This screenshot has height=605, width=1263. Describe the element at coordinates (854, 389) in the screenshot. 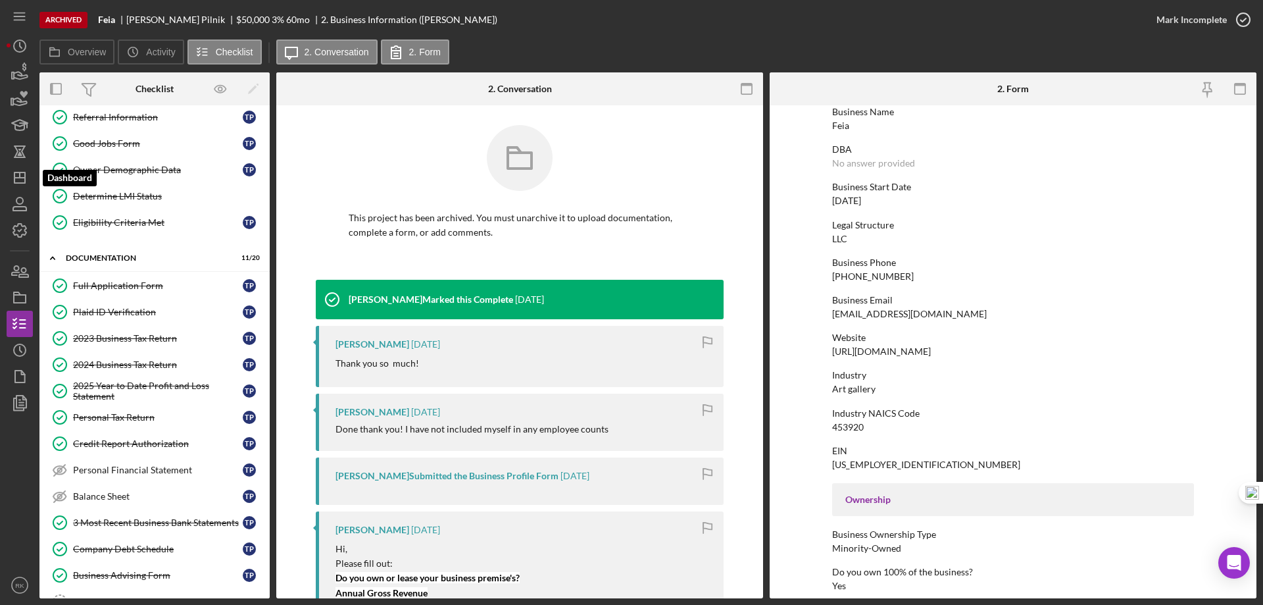

I see `div: Art gallery` at that location.